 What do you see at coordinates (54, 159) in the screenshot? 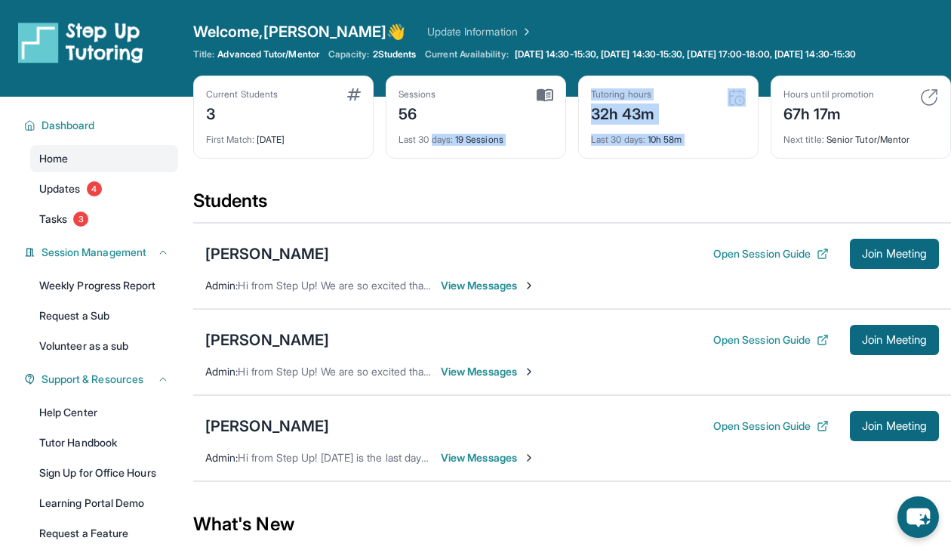
I see `span: Home` at bounding box center [54, 159].